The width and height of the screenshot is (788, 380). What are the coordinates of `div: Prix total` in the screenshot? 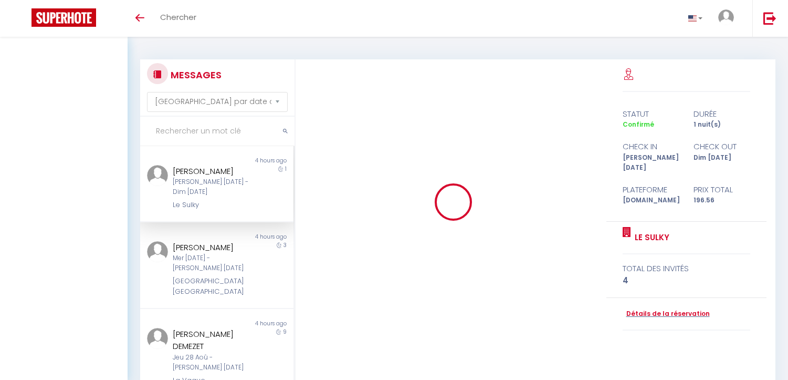 It's located at (721, 190).